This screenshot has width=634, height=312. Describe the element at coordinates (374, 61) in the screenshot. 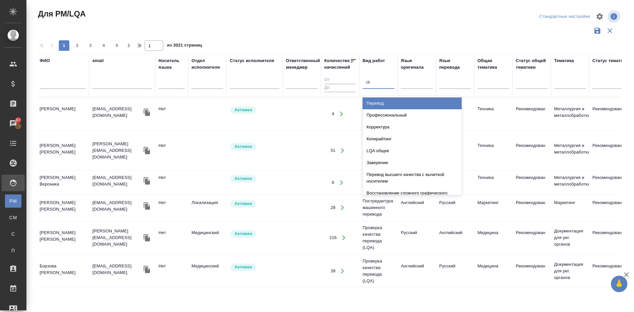

I see `div: Вид работ` at that location.